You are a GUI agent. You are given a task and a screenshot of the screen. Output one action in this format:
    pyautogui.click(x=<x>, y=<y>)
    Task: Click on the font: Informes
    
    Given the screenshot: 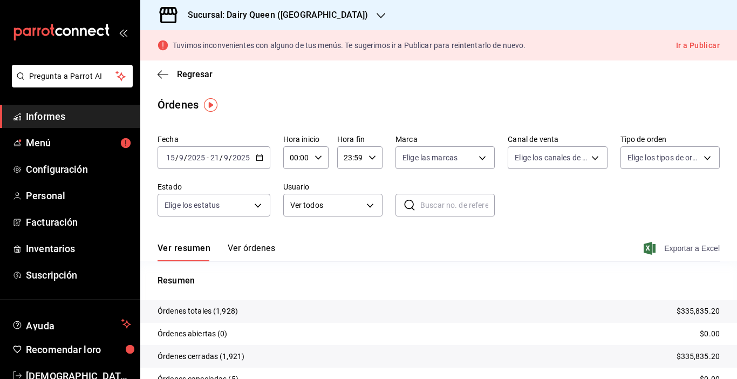 What is the action you would take?
    pyautogui.click(x=45, y=116)
    